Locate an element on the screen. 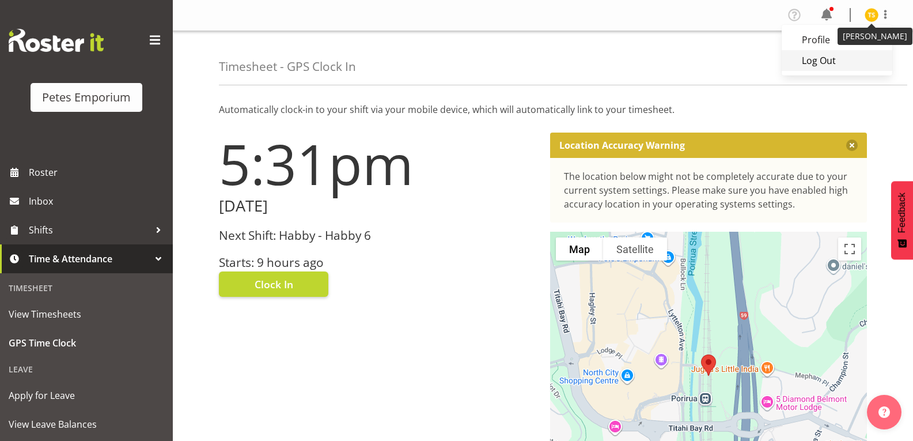  span: Time & Attendance is located at coordinates (89, 259).